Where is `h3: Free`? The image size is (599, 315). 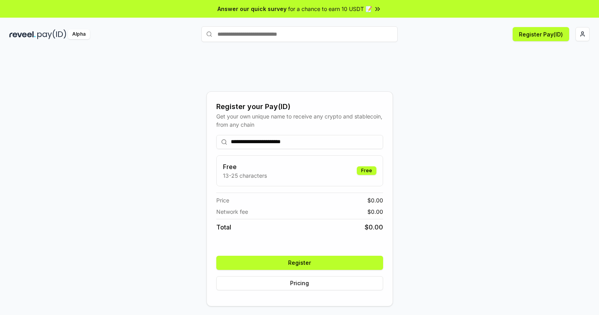 h3: Free is located at coordinates (245, 167).